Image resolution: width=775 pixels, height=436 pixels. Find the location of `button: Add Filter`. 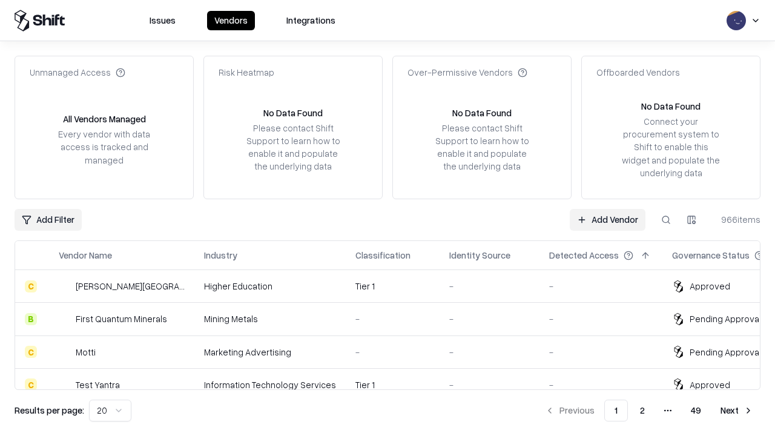

button: Add Filter is located at coordinates (48, 220).